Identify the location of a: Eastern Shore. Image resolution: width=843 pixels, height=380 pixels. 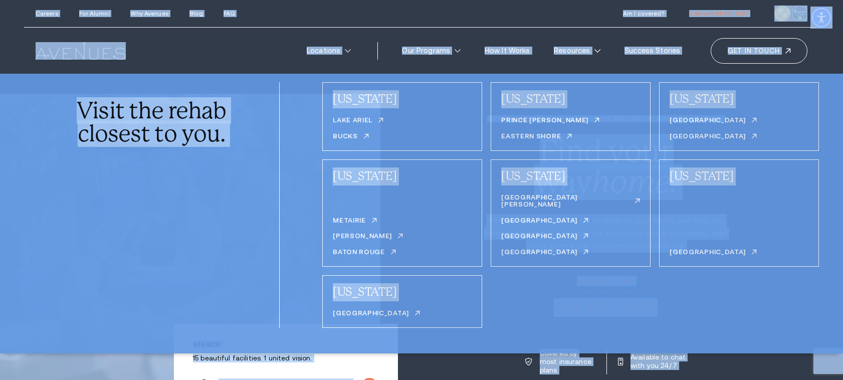
(536, 138).